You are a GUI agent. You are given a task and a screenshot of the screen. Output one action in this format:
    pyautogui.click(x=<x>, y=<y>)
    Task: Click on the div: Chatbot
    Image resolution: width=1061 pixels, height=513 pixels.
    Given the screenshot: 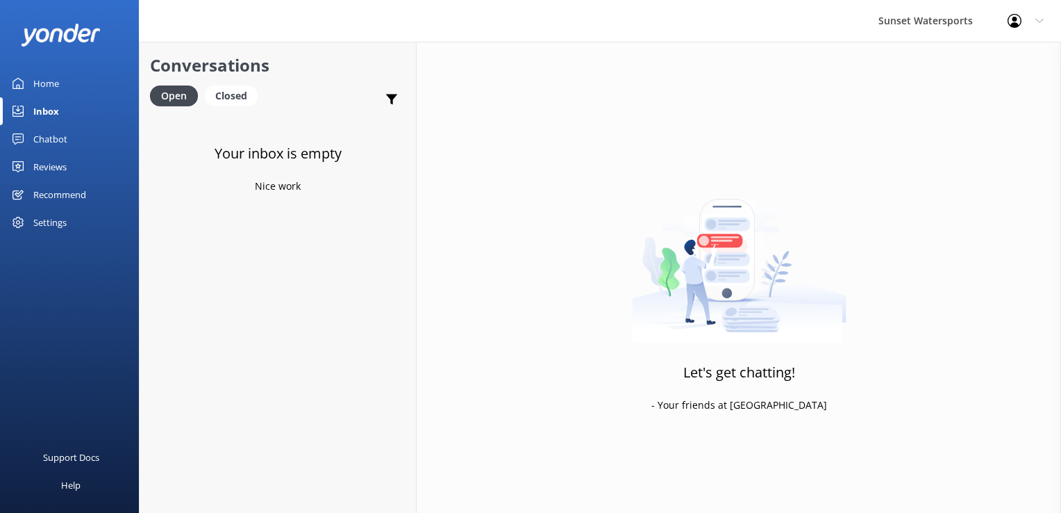 What is the action you would take?
    pyautogui.click(x=50, y=139)
    